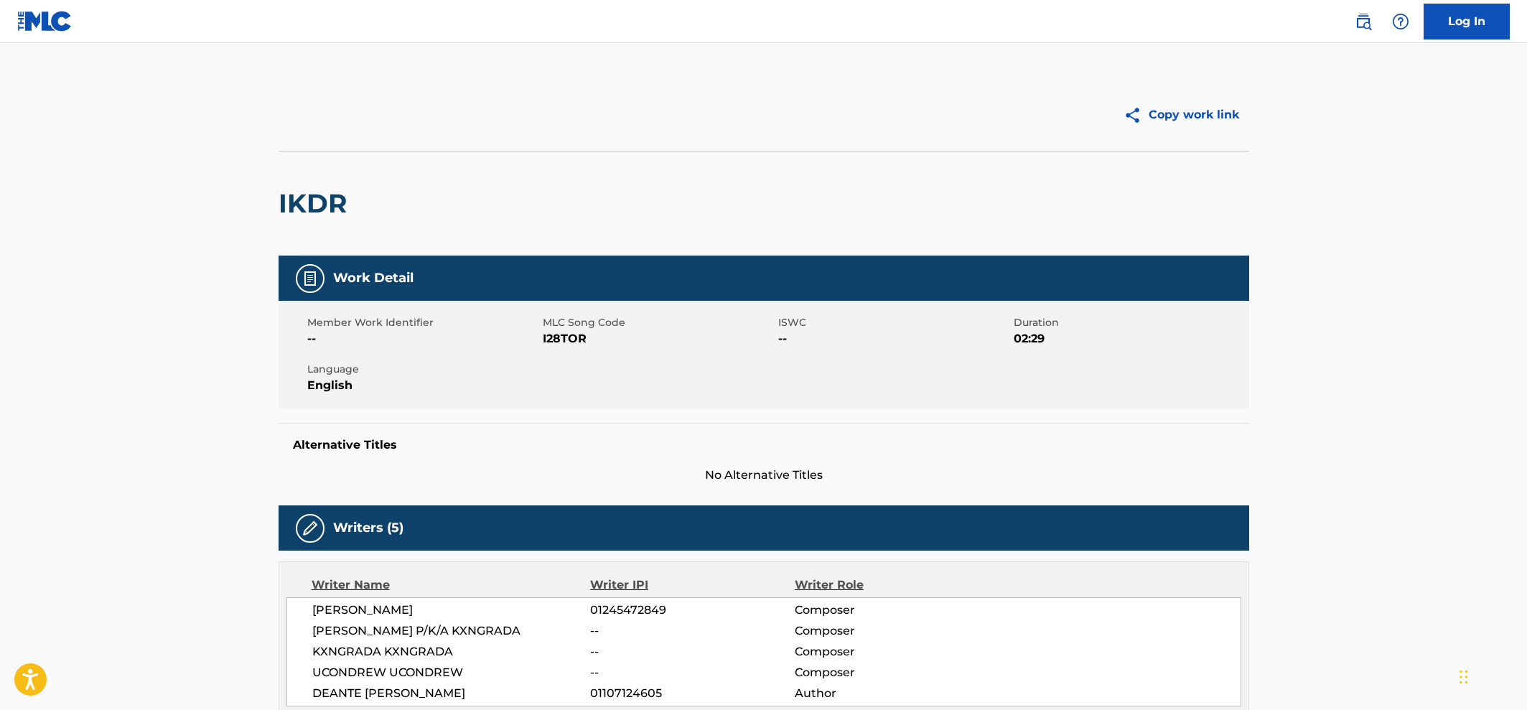  Describe the element at coordinates (368, 528) in the screenshot. I see `h5: Writers (5)` at that location.